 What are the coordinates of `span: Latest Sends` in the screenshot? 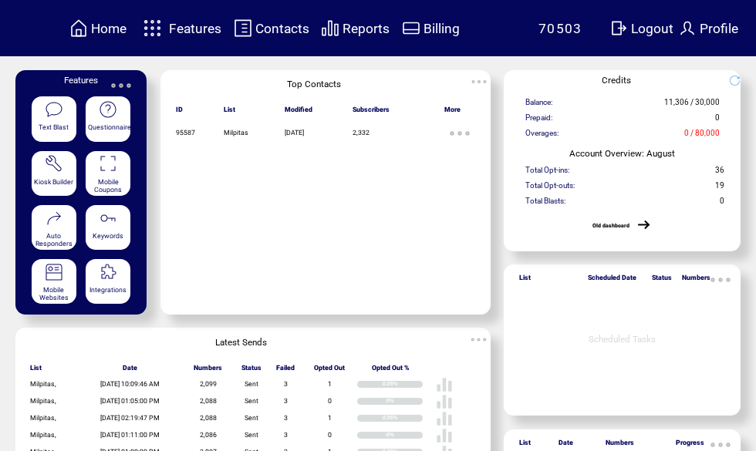 It's located at (241, 343).